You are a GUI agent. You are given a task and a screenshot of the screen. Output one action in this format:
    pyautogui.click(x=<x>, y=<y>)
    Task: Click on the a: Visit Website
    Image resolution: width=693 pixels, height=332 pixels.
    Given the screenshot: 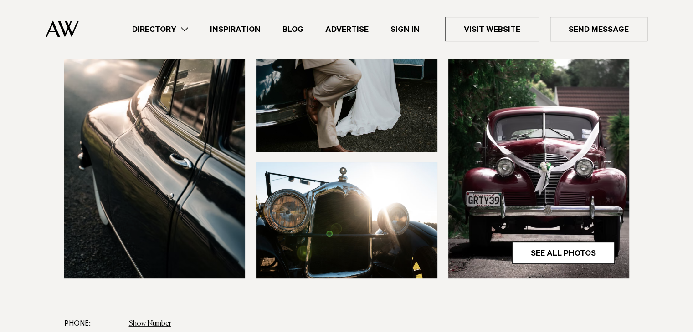 What is the action you would take?
    pyautogui.click(x=492, y=29)
    